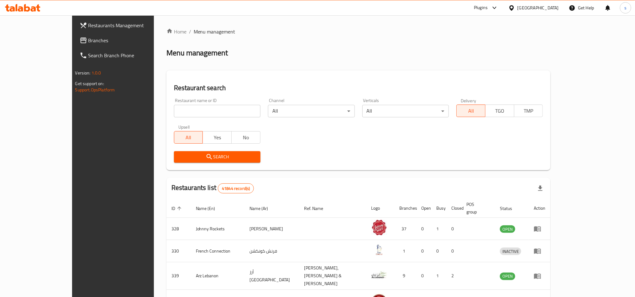 The height and width of the screenshot is (297, 635). Describe the element at coordinates (358, 32) in the screenshot. I see `nav: breadcrumb` at that location.